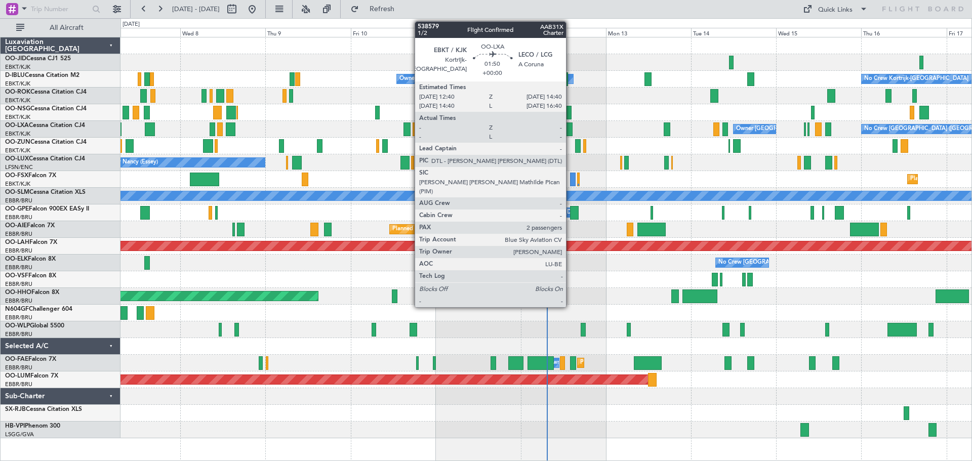 The width and height of the screenshot is (972, 461). What do you see at coordinates (30, 360) in the screenshot?
I see `a: OO-FAEFalcon 7X` at bounding box center [30, 360].